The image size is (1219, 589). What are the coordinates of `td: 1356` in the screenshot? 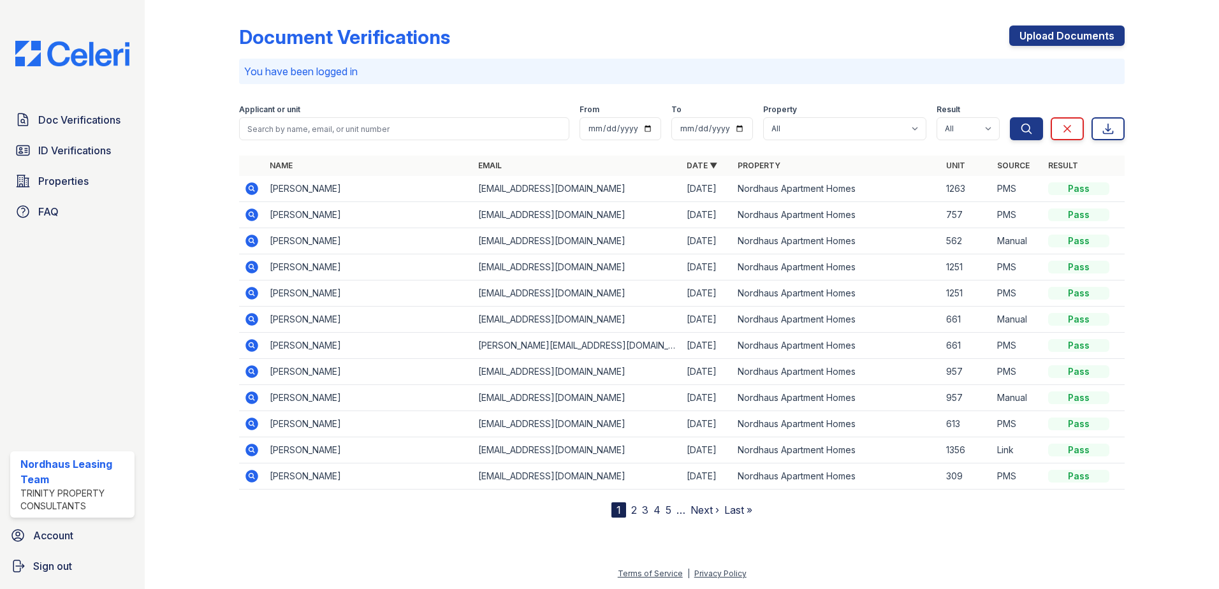 It's located at (967, 450).